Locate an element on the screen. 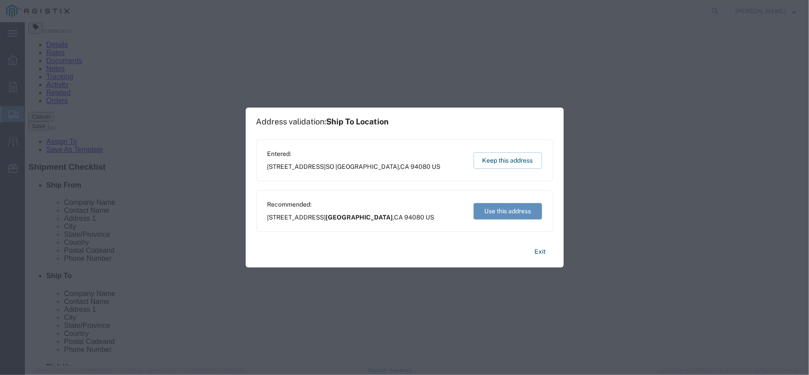 The height and width of the screenshot is (375, 809). span: Ship To Location is located at coordinates (358, 121).